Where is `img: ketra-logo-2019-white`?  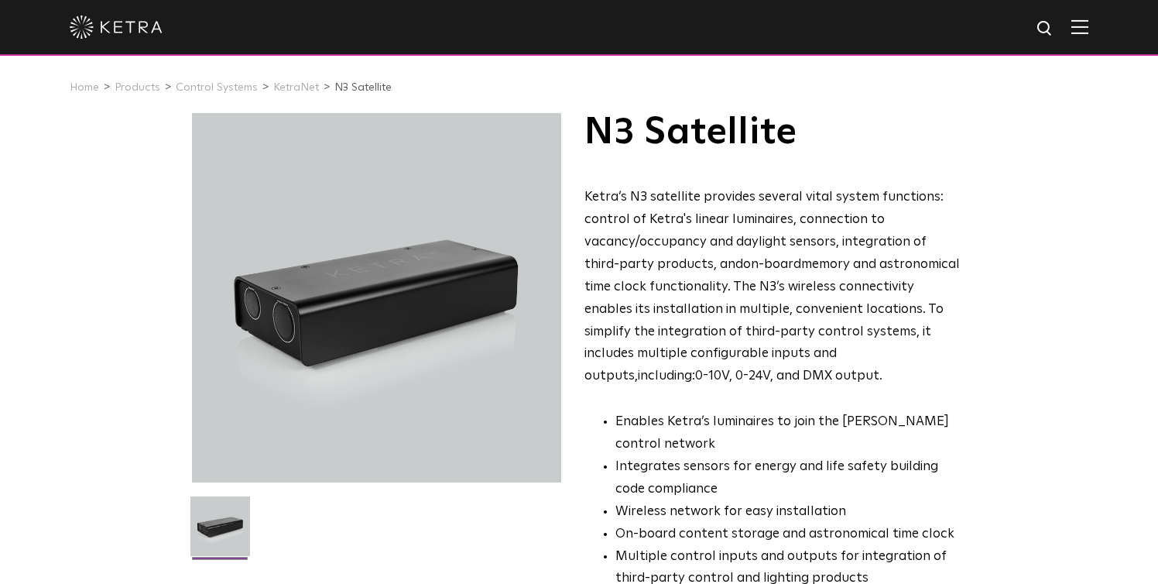
img: ketra-logo-2019-white is located at coordinates (116, 27).